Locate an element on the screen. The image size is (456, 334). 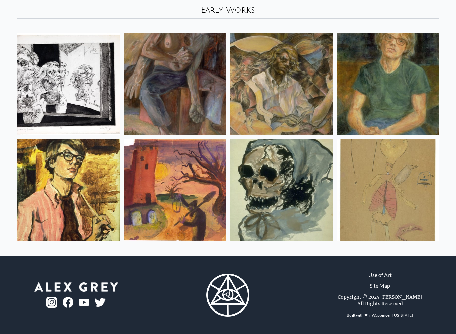
div: Built with ❤ in is located at coordinates (380, 315).